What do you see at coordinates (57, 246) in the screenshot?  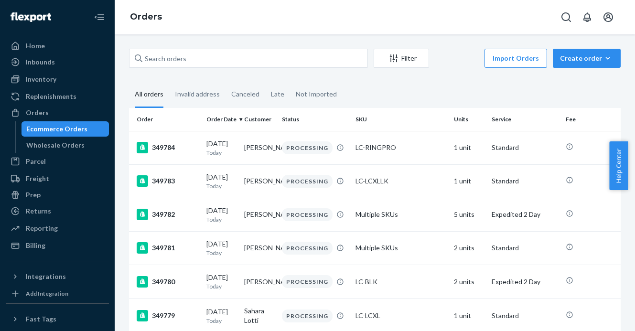 I see `a: Billing` at bounding box center [57, 246].